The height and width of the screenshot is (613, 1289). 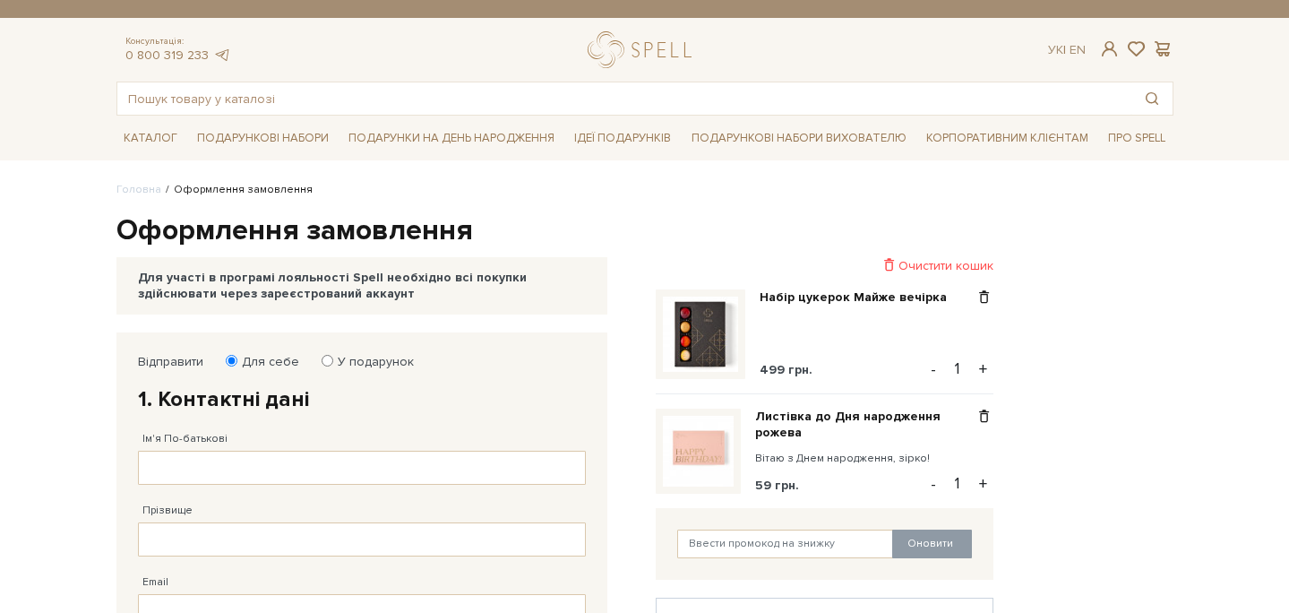 What do you see at coordinates (1137, 138) in the screenshot?
I see `a: Про Spell` at bounding box center [1137, 138].